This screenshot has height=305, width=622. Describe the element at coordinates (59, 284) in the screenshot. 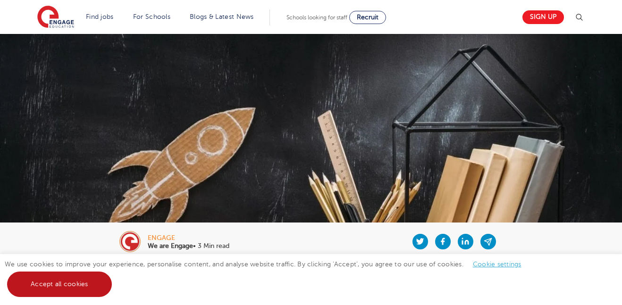

I see `a: Accept all cookies` at that location.